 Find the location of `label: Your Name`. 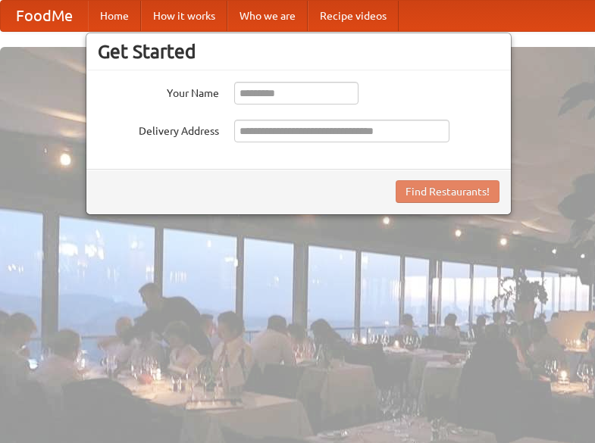

label: Your Name is located at coordinates (158, 91).